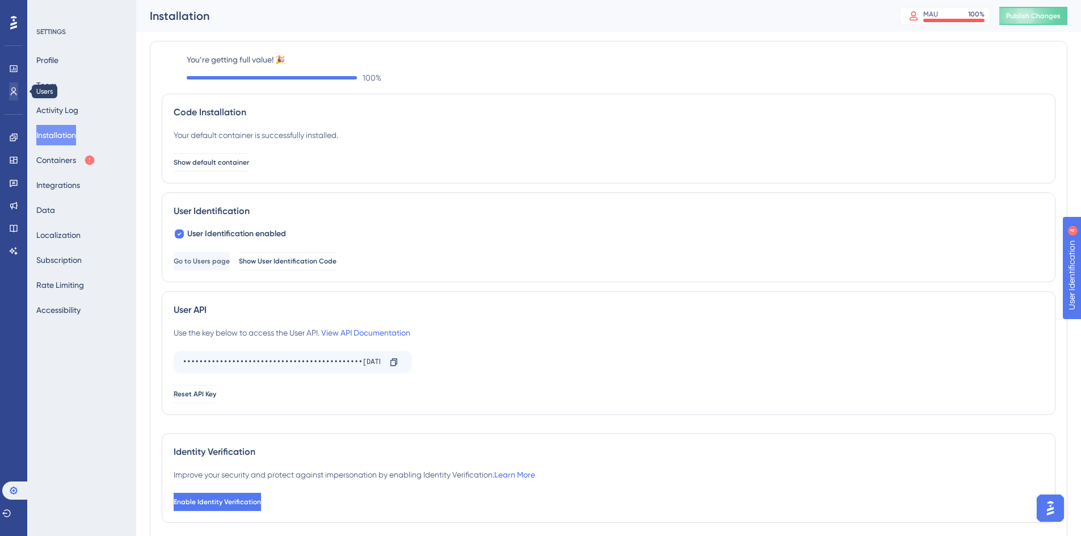 Image resolution: width=1081 pixels, height=536 pixels. What do you see at coordinates (59, 260) in the screenshot?
I see `button: Subscription` at bounding box center [59, 260].